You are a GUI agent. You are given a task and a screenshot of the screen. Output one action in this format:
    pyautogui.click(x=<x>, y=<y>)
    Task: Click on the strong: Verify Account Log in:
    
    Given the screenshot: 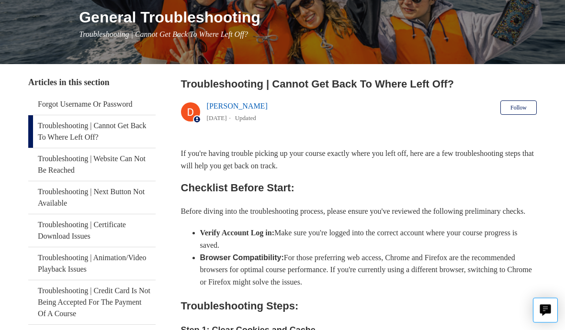 What is the action you would take?
    pyautogui.click(x=237, y=233)
    